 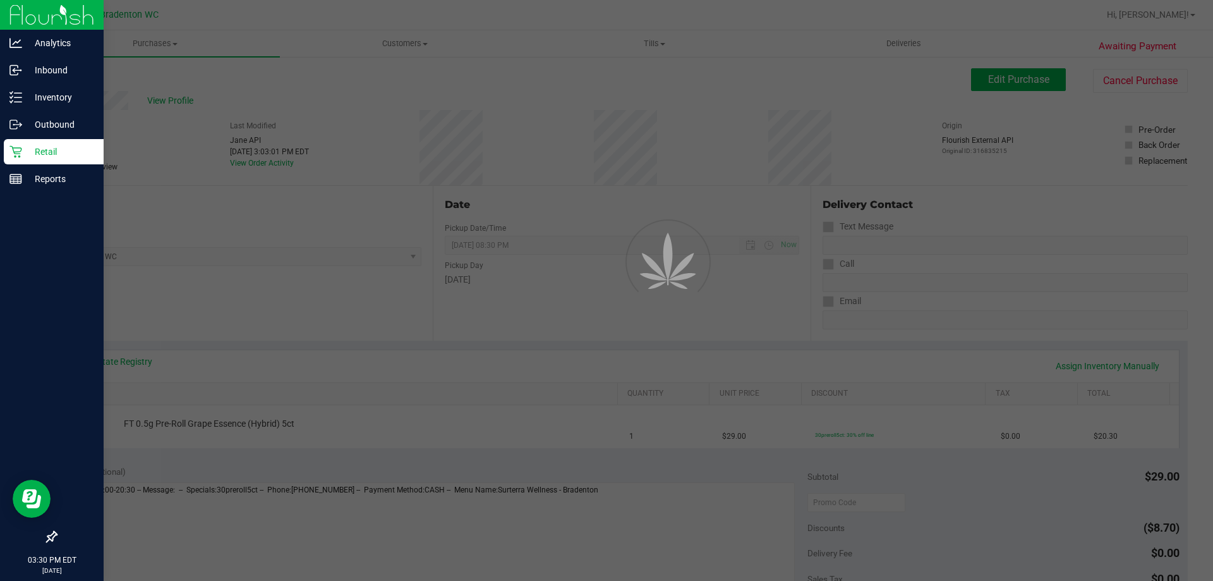 What do you see at coordinates (60, 152) in the screenshot?
I see `p: Retail` at bounding box center [60, 152].